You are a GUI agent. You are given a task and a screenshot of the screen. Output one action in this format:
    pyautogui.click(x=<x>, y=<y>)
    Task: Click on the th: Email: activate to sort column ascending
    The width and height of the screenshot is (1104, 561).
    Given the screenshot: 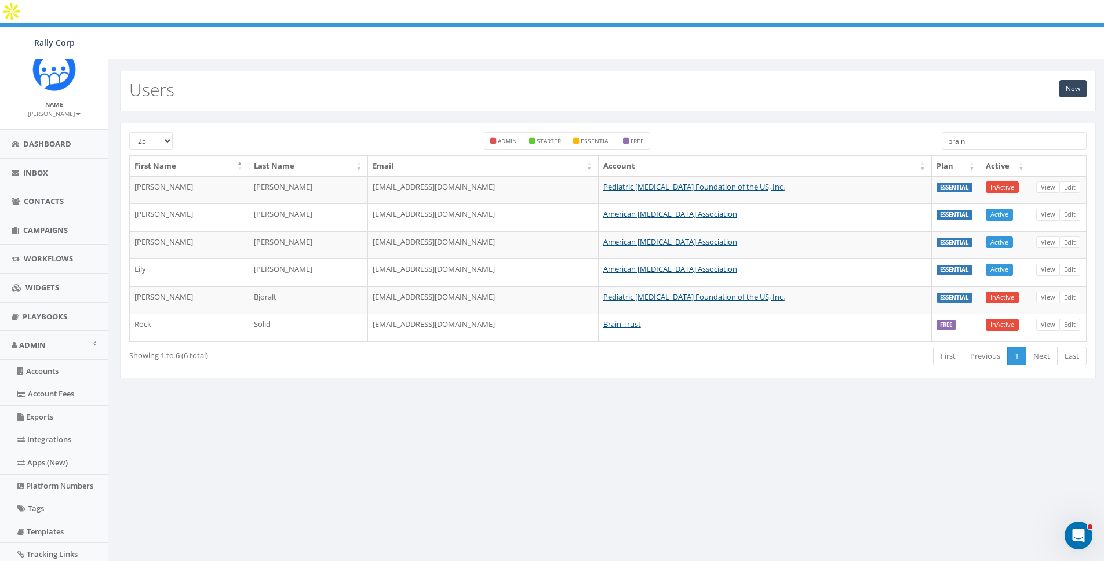 What is the action you would take?
    pyautogui.click(x=483, y=166)
    